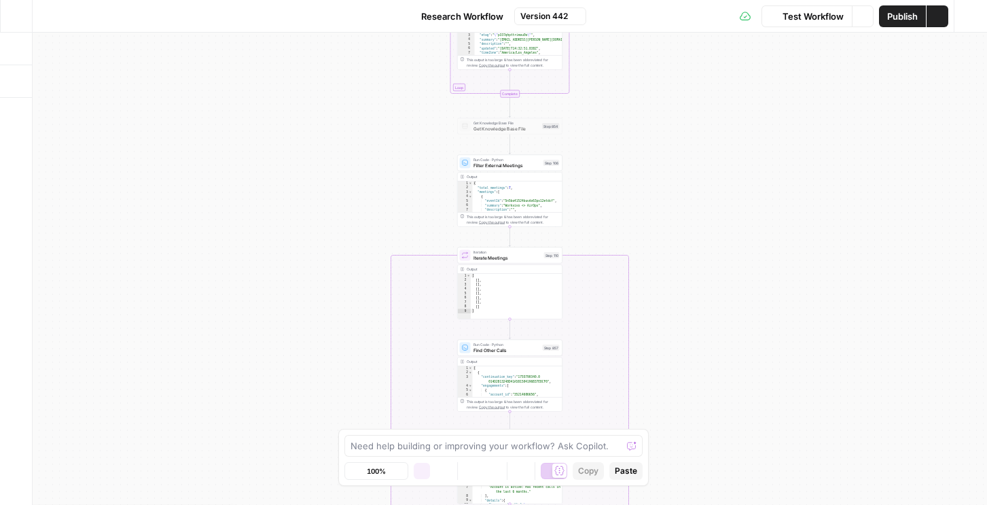 The image size is (987, 505). I want to click on span: Toggle code folding, rows 9 through 12, so click(471, 500).